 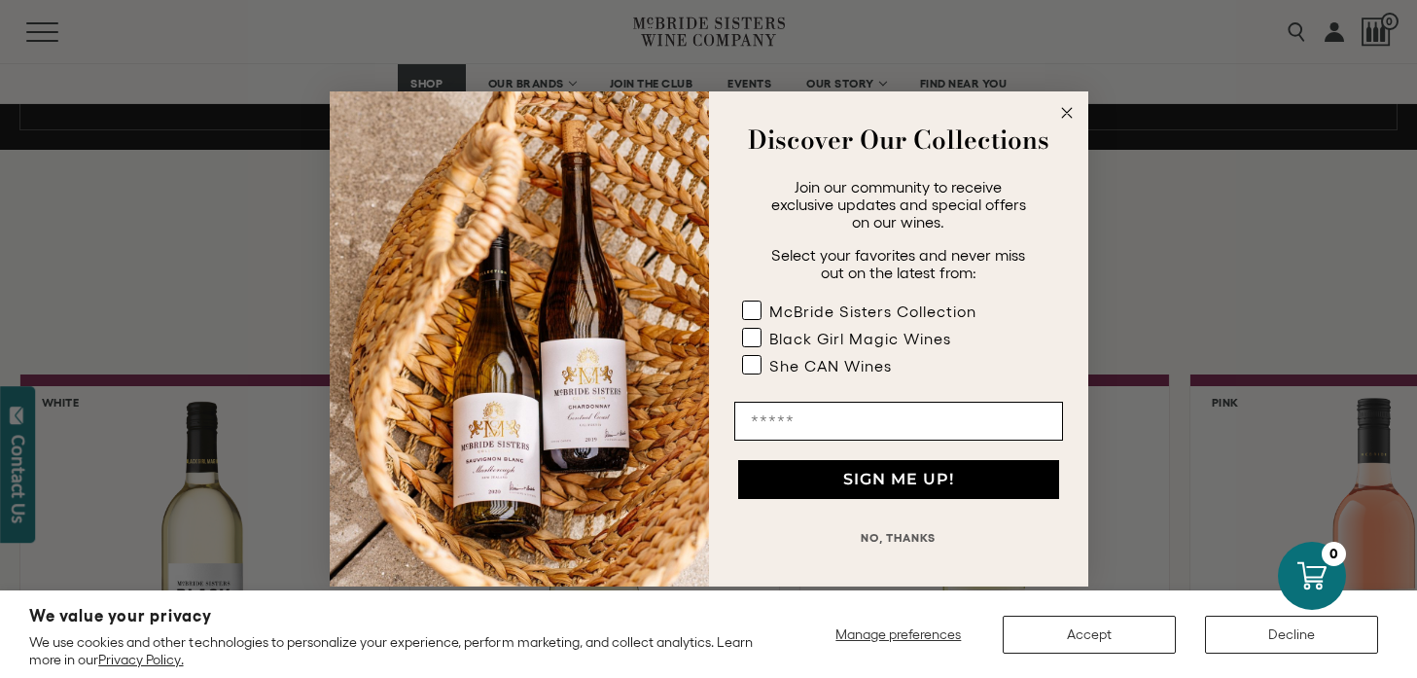 What do you see at coordinates (1291, 634) in the screenshot?
I see `button: Decline` at bounding box center [1291, 634].